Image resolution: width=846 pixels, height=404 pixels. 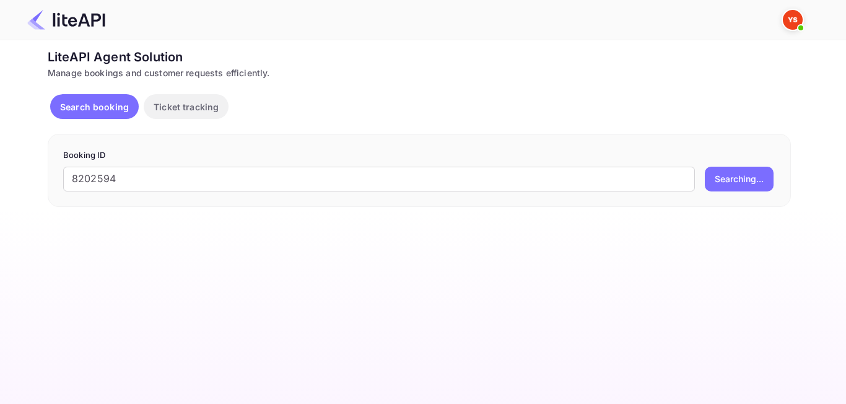 What do you see at coordinates (419, 57) in the screenshot?
I see `div: LiteAPI Agent Solution` at bounding box center [419, 57].